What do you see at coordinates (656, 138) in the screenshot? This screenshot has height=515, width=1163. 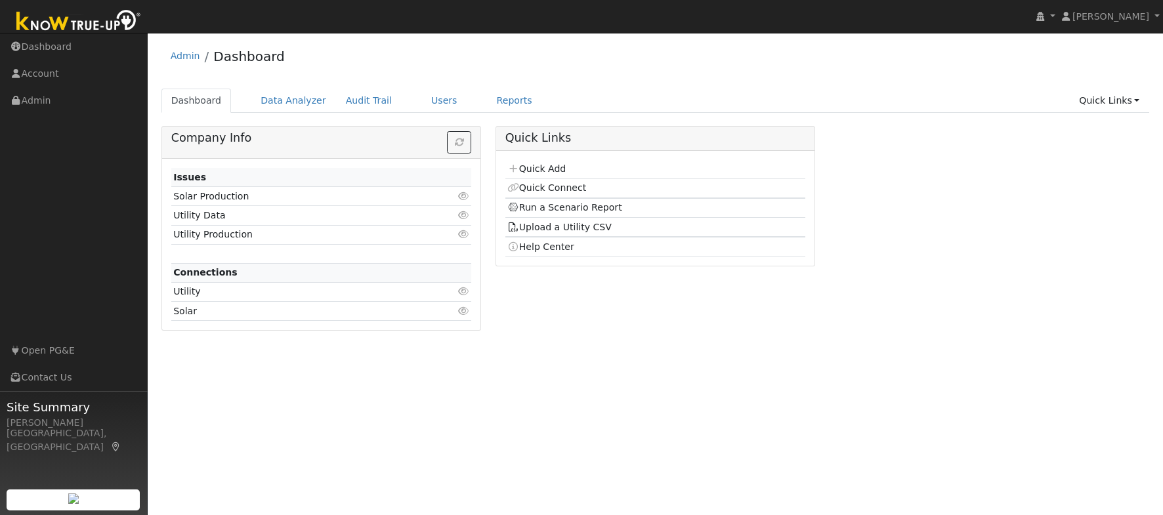 I see `h5: Quick Links` at bounding box center [656, 138].